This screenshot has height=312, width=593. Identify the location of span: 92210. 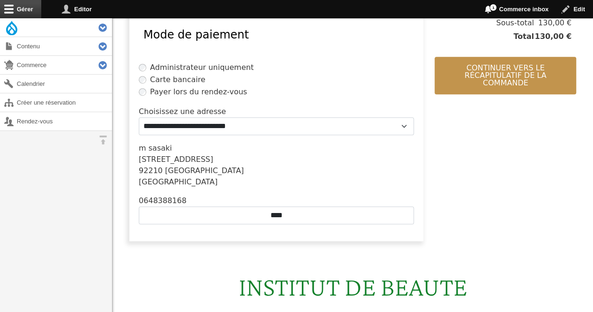
(150, 170).